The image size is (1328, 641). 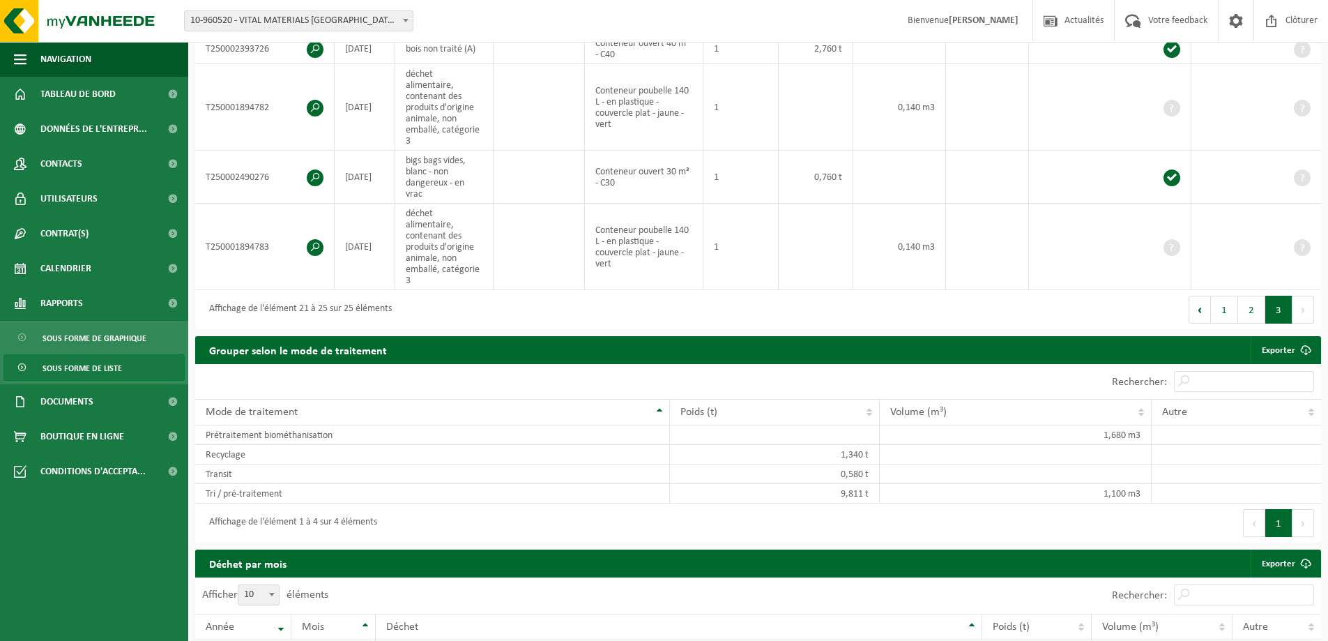 I want to click on h2: Déchet par mois, so click(x=248, y=563).